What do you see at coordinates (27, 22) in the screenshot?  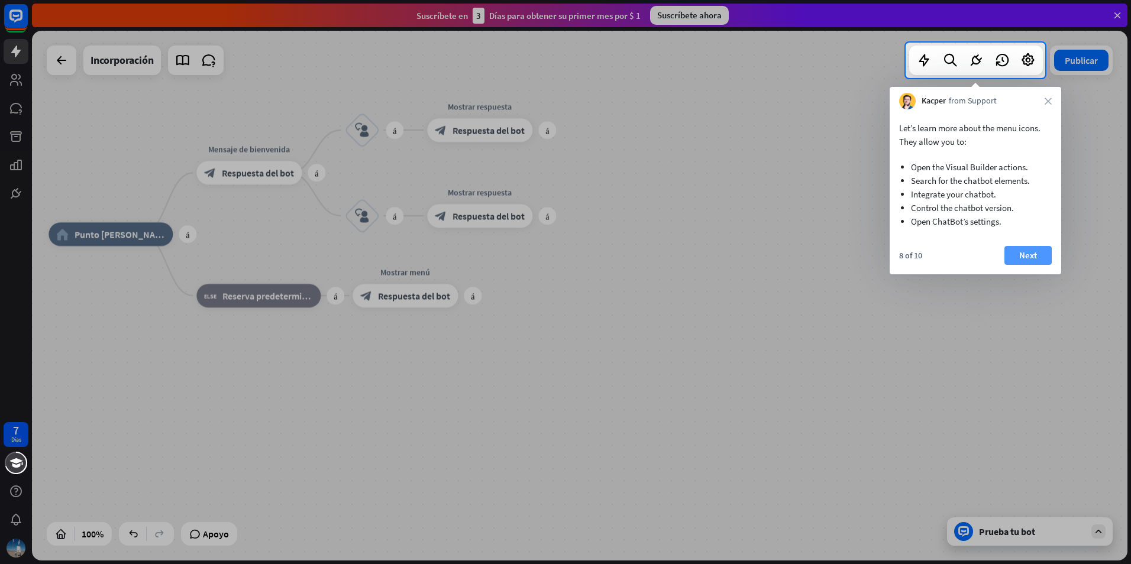 I see `button: Abrir widget de chat de LiveChat` at bounding box center [27, 22].